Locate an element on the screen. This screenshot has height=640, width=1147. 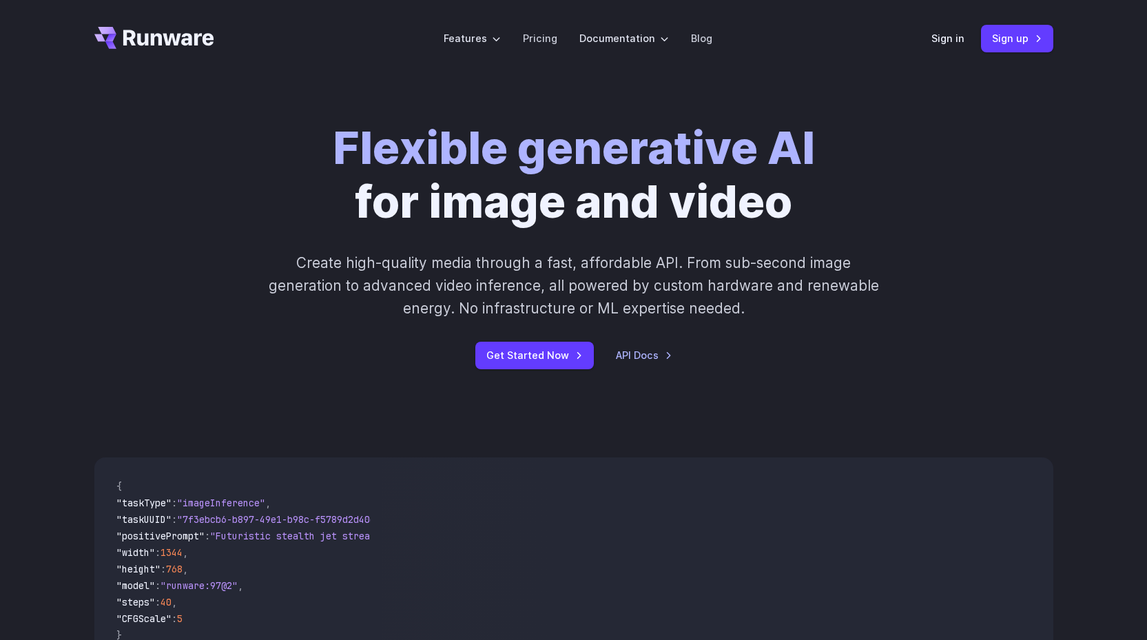
span: "height" is located at coordinates (139, 569).